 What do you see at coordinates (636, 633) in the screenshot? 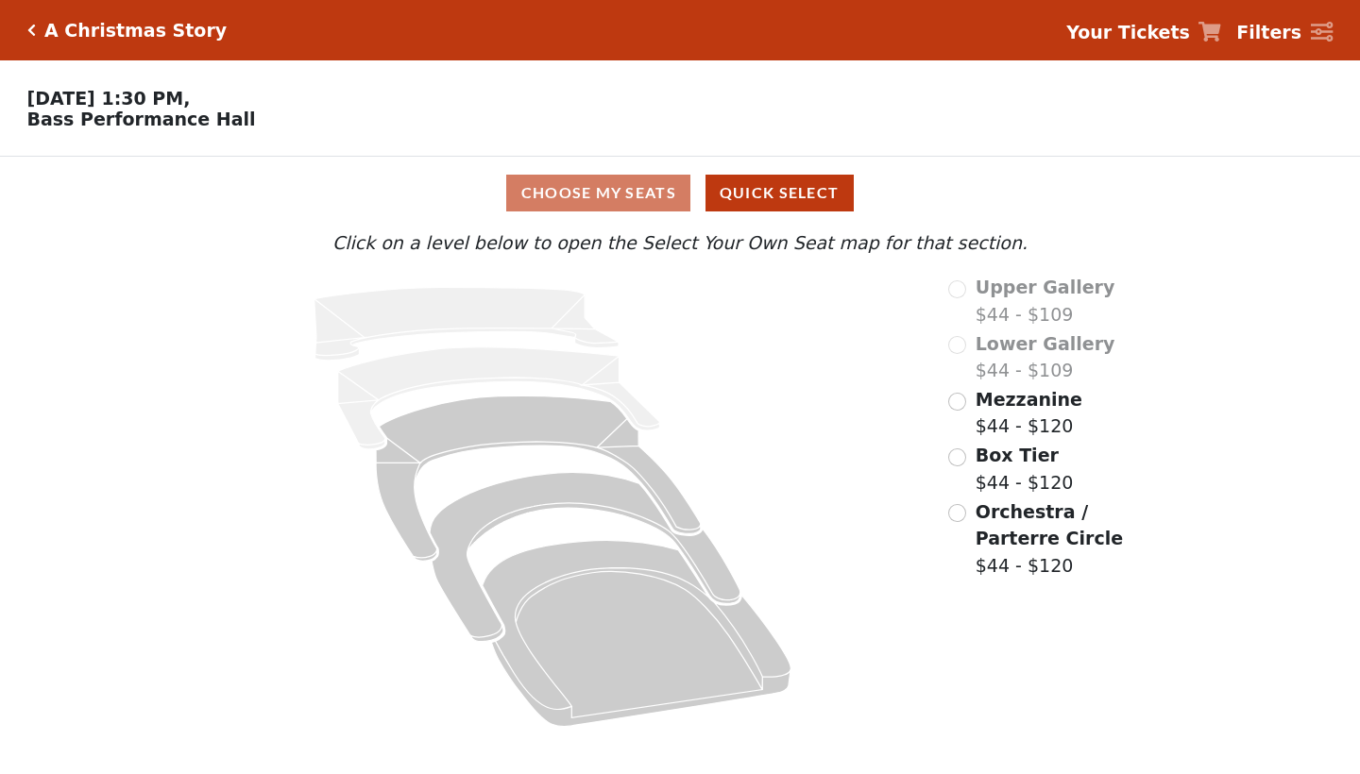
I see `path: Orchestra / Parterre Circle - Seats Available: 80` at bounding box center [636, 633].